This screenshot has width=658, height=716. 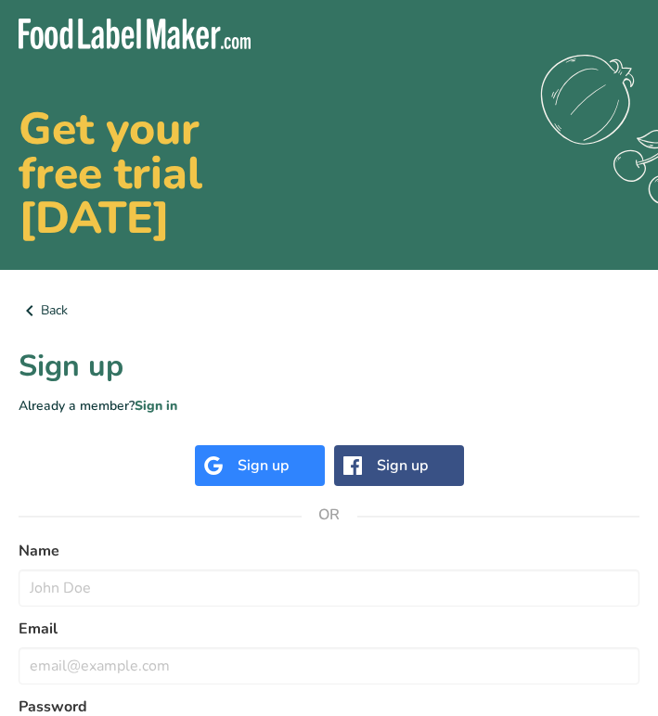 What do you see at coordinates (329, 588) in the screenshot?
I see `input: John Doe` at bounding box center [329, 588].